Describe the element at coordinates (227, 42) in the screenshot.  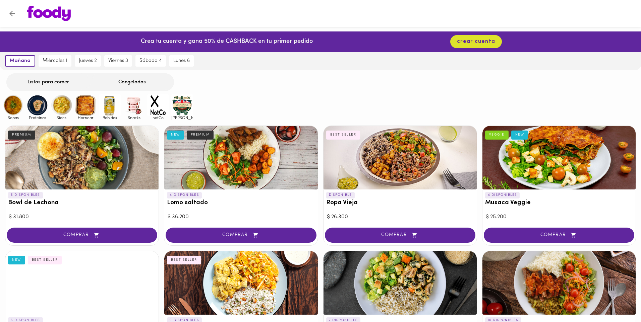
I see `p: Crea tu cuenta y gana 50% de CASHBACK en tu primer pedido` at that location.